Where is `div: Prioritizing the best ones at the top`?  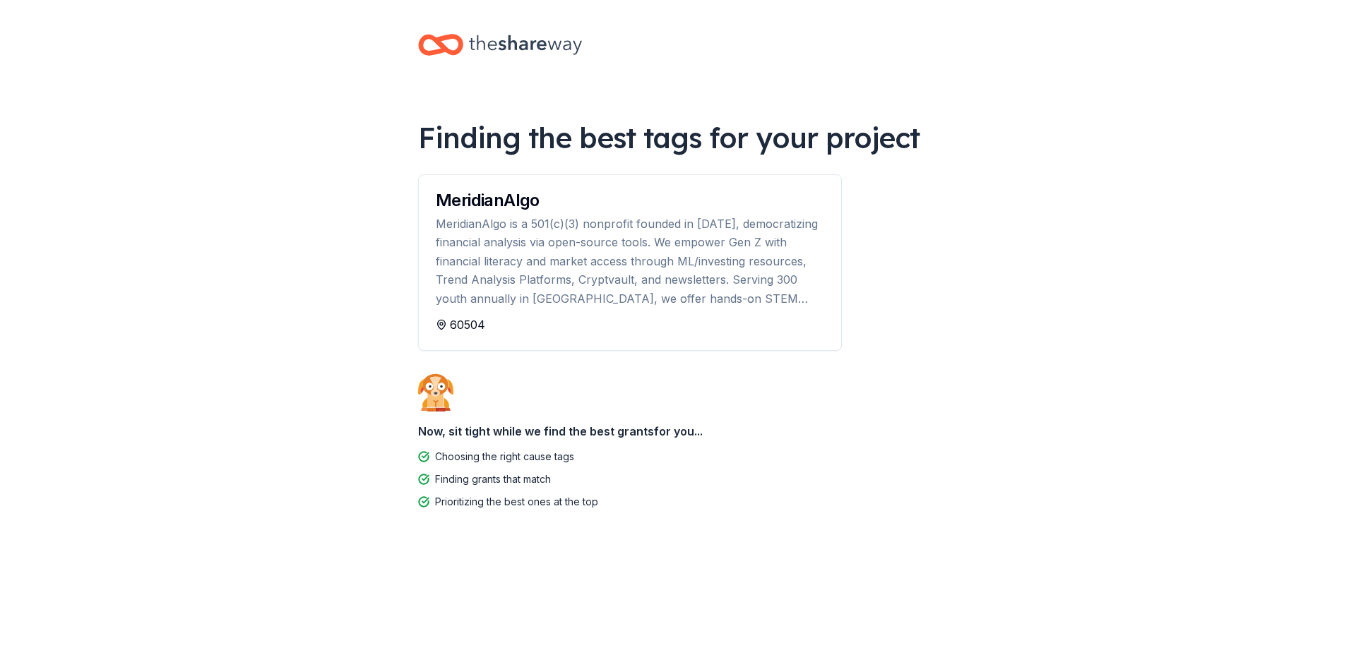
div: Prioritizing the best ones at the top is located at coordinates (516, 502).